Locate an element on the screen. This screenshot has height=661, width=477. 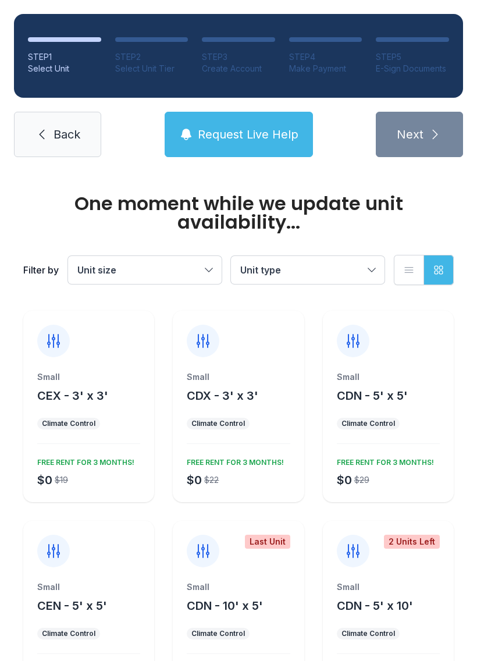
span: CEX - 3' x 3' is located at coordinates (73, 396).